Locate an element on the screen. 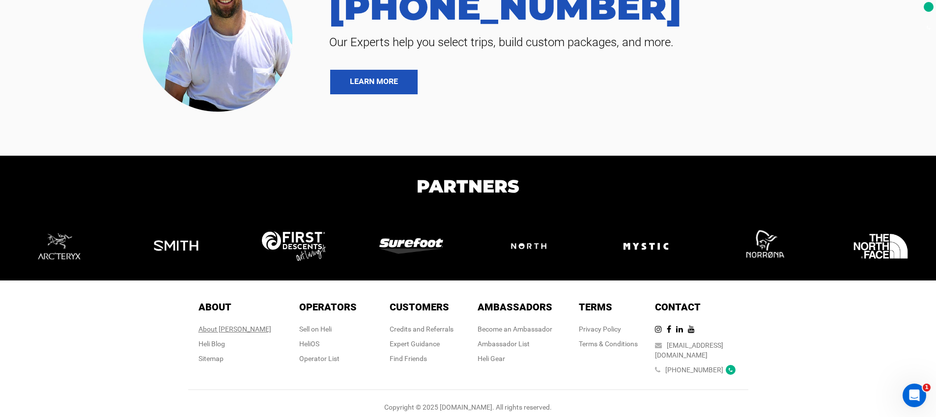 This screenshot has width=936, height=417. span: Our Experts help you select trips, build custom packages, and more. is located at coordinates (622, 42).